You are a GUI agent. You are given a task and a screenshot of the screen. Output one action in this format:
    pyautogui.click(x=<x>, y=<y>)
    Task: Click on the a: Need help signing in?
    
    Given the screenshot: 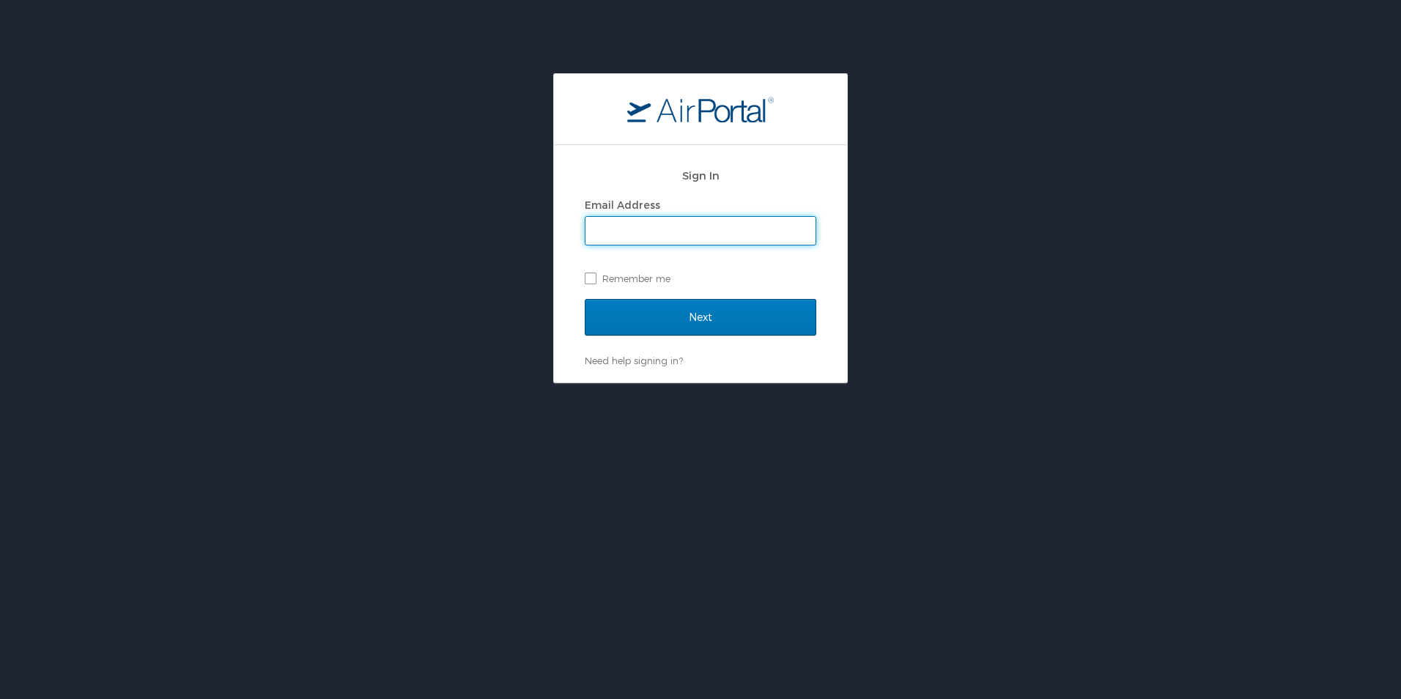 What is the action you would take?
    pyautogui.click(x=634, y=361)
    